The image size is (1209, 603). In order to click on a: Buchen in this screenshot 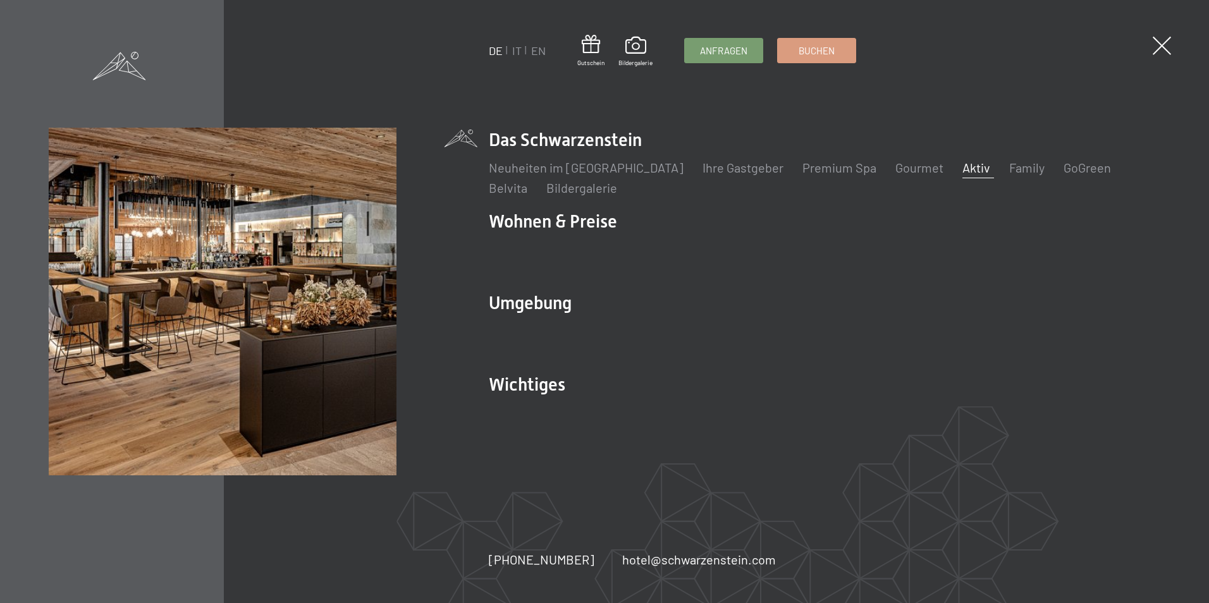, I will do `click(817, 51)`.